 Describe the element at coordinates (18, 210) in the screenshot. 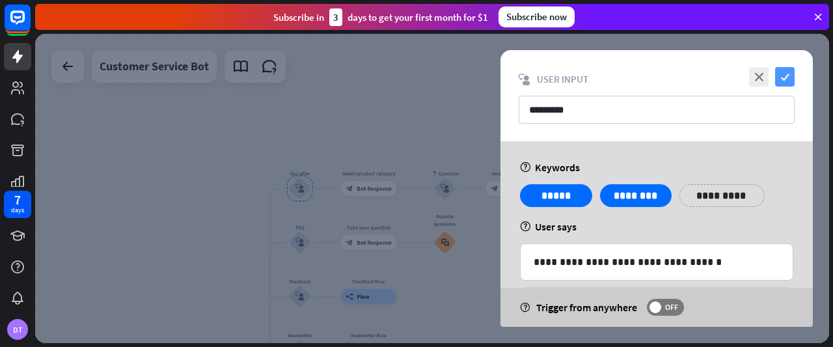

I see `div: days` at that location.